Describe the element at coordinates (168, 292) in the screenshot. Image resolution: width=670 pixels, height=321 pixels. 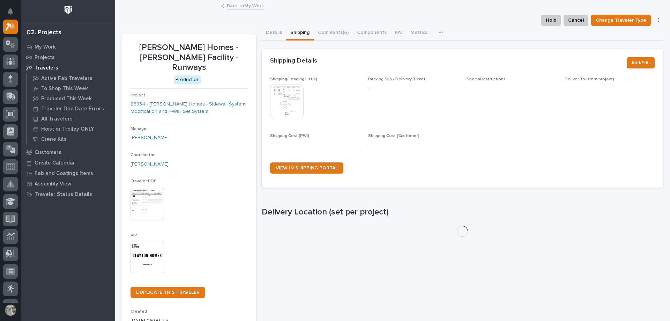
I see `span: DUPLICATE THIS TRAVELER` at that location.